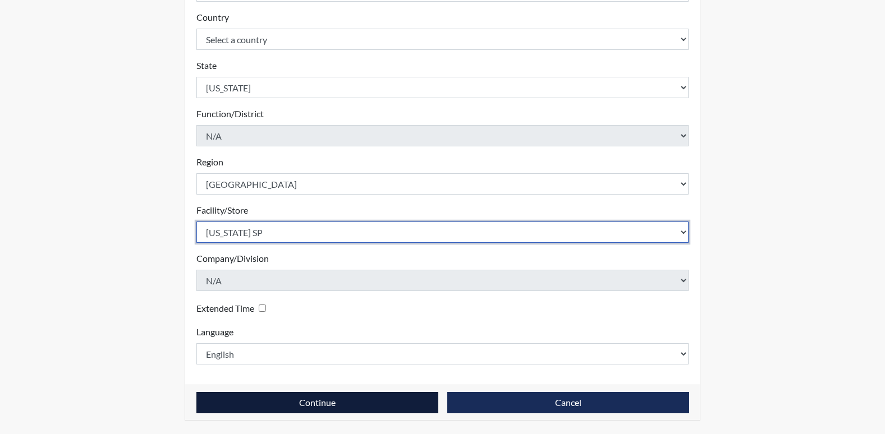 The image size is (885, 434). What do you see at coordinates (233, 308) in the screenshot?
I see `div: Checking this box will provide the interviewee with an accomodation of extra time to answer each ...` at bounding box center [233, 308].